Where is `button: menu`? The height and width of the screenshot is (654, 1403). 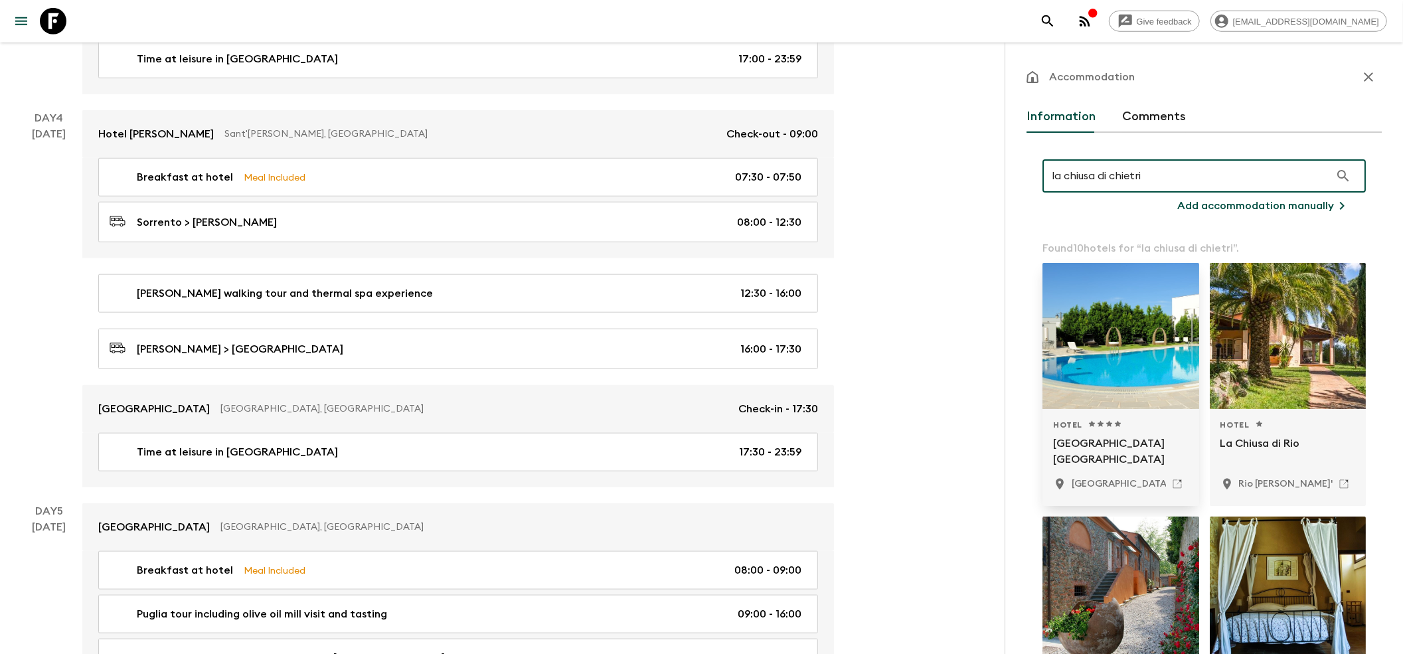 button: menu is located at coordinates (21, 21).